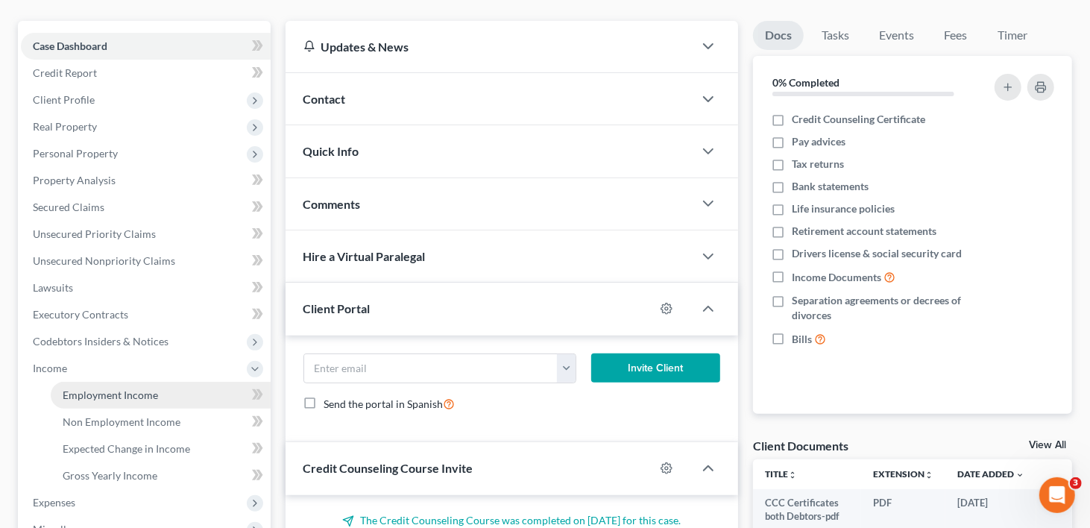 The height and width of the screenshot is (528, 1090). Describe the element at coordinates (75, 153) in the screenshot. I see `span: Personal Property` at that location.